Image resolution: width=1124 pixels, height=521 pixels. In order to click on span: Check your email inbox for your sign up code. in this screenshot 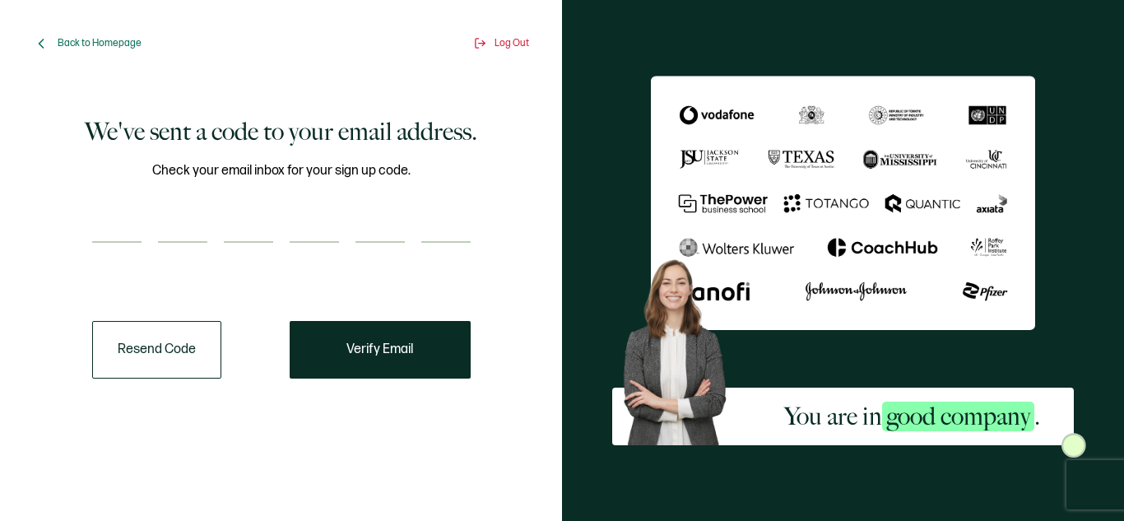, I will do `click(281, 170)`.